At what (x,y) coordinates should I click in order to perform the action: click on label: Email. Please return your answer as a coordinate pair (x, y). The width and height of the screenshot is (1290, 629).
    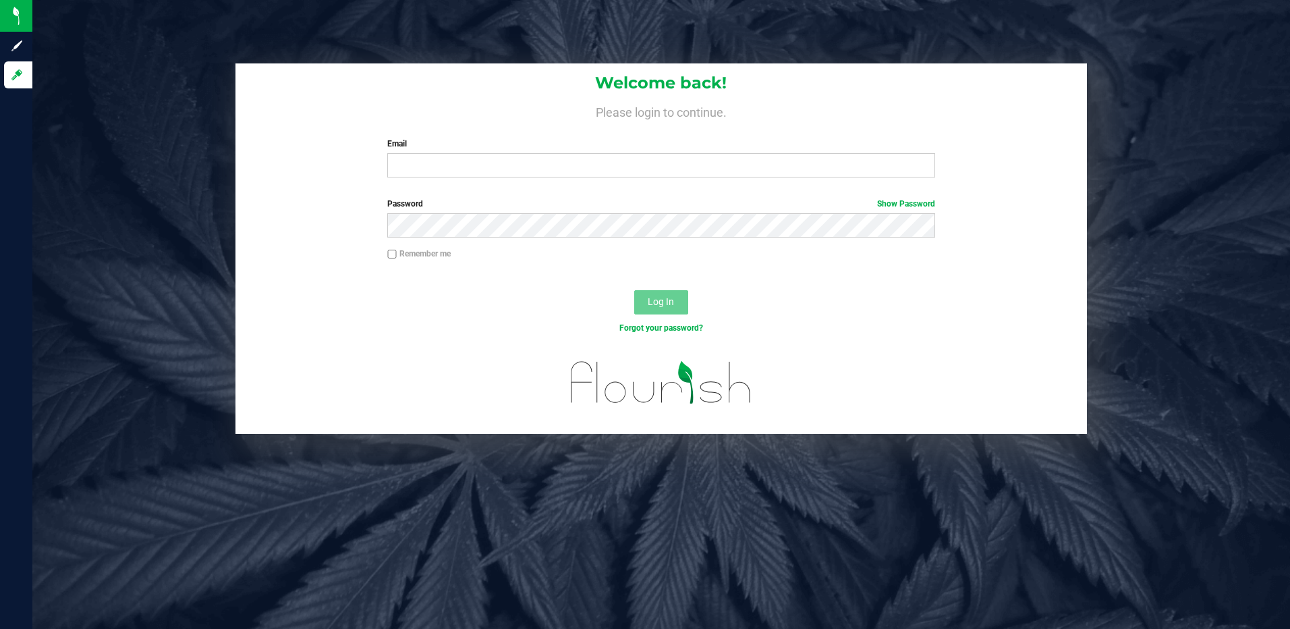
    Looking at the image, I should click on (661, 144).